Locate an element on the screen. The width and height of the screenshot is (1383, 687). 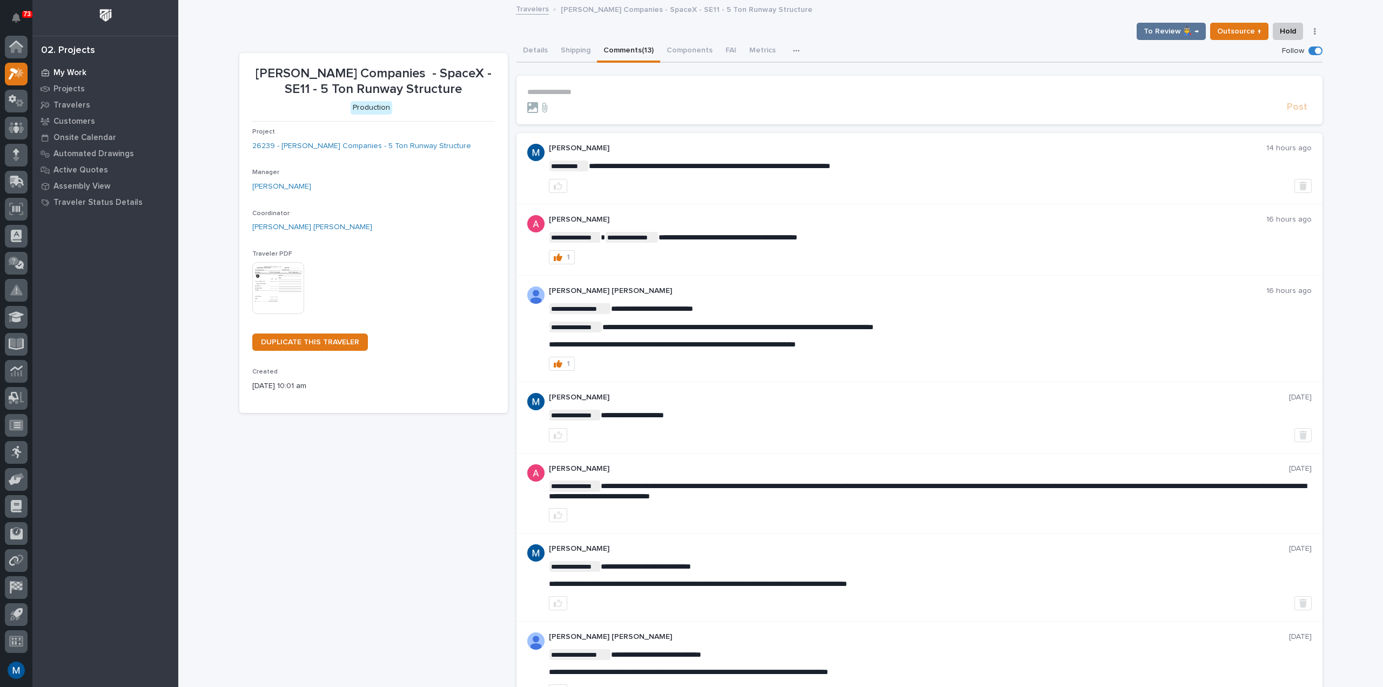
span: Created is located at coordinates (265, 372).